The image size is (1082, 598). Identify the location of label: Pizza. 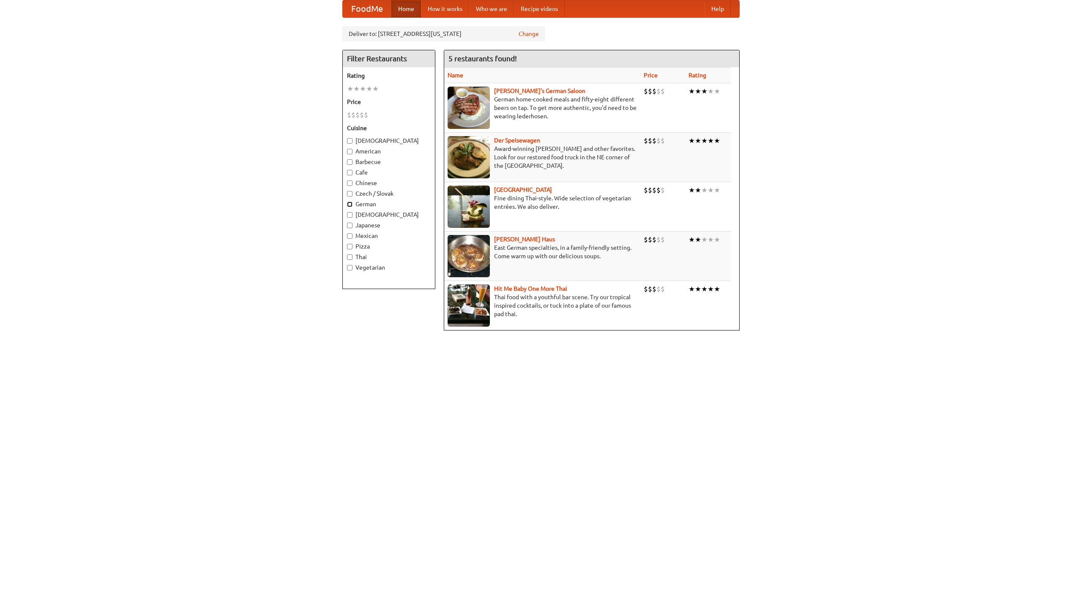
(389, 246).